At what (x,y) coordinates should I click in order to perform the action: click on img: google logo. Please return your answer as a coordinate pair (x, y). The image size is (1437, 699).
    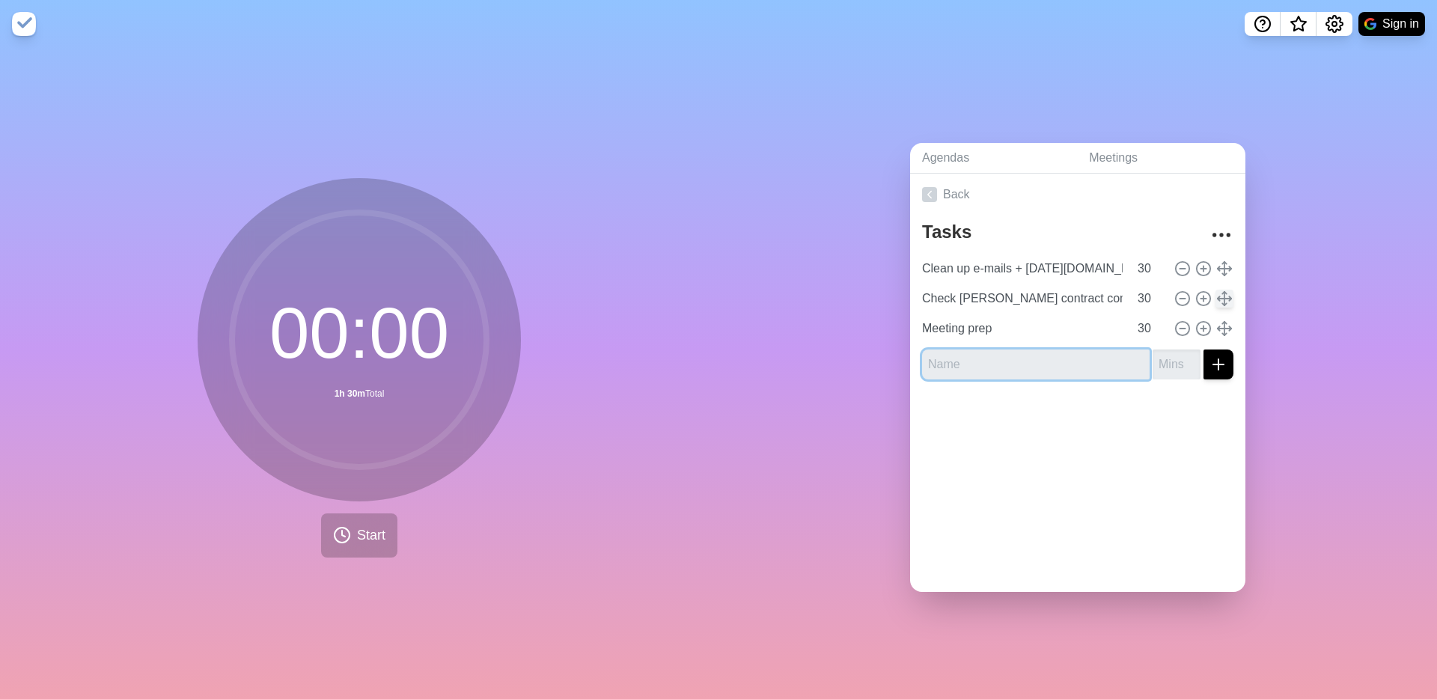
    Looking at the image, I should click on (1371, 24).